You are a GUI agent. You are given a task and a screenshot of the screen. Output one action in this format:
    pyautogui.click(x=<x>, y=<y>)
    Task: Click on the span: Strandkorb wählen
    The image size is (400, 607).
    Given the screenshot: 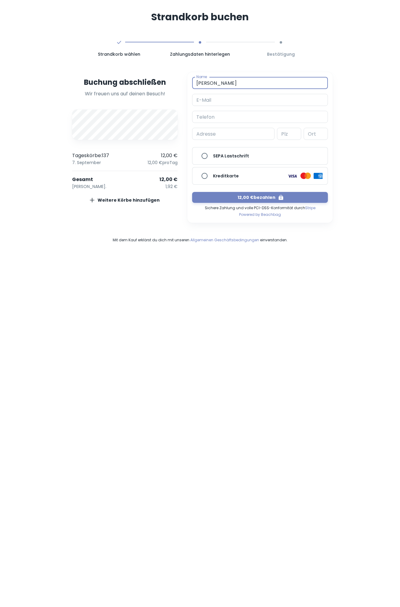 What is the action you would take?
    pyautogui.click(x=119, y=54)
    